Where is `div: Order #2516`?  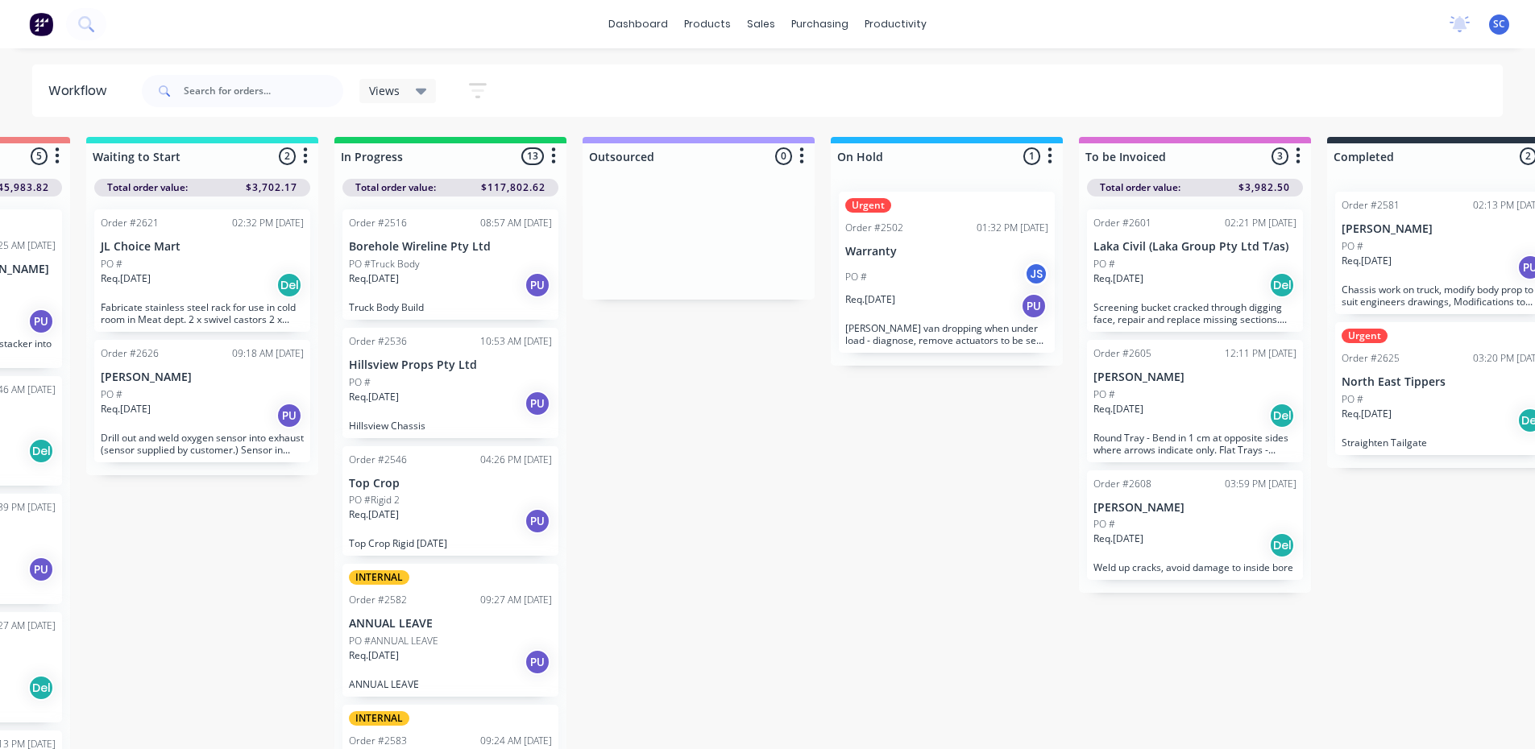 div: Order #2516 is located at coordinates (378, 223).